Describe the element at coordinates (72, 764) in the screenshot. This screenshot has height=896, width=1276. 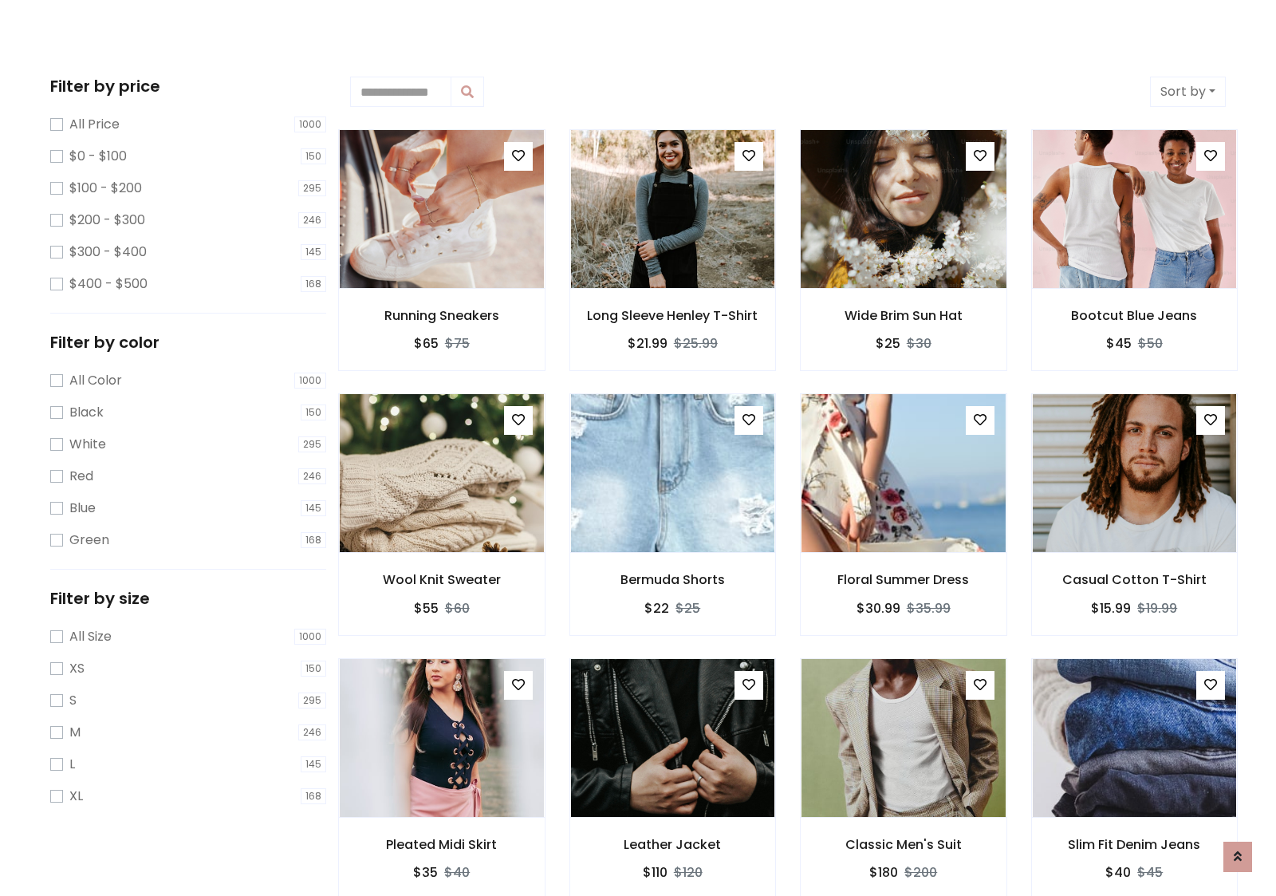
I see `label: L` at that location.